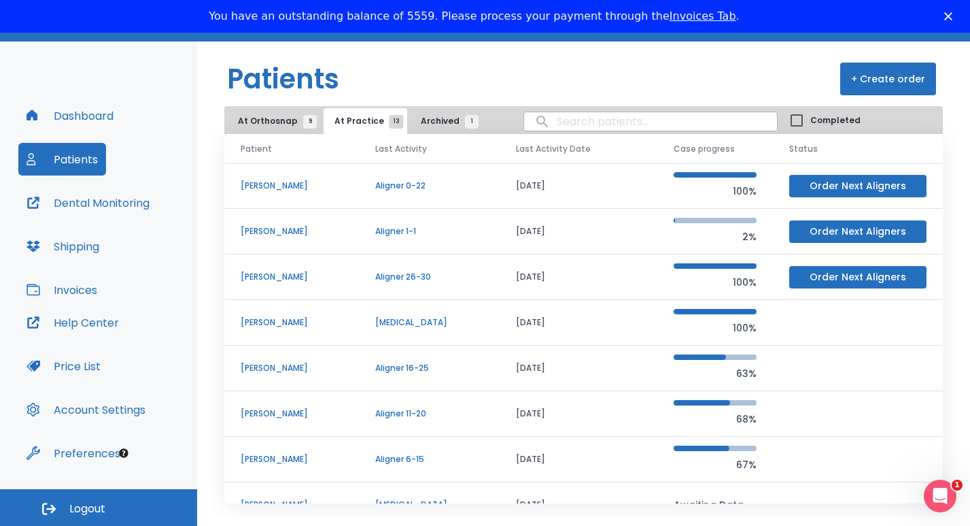 This screenshot has width=970, height=526. I want to click on span: Archived, so click(446, 121).